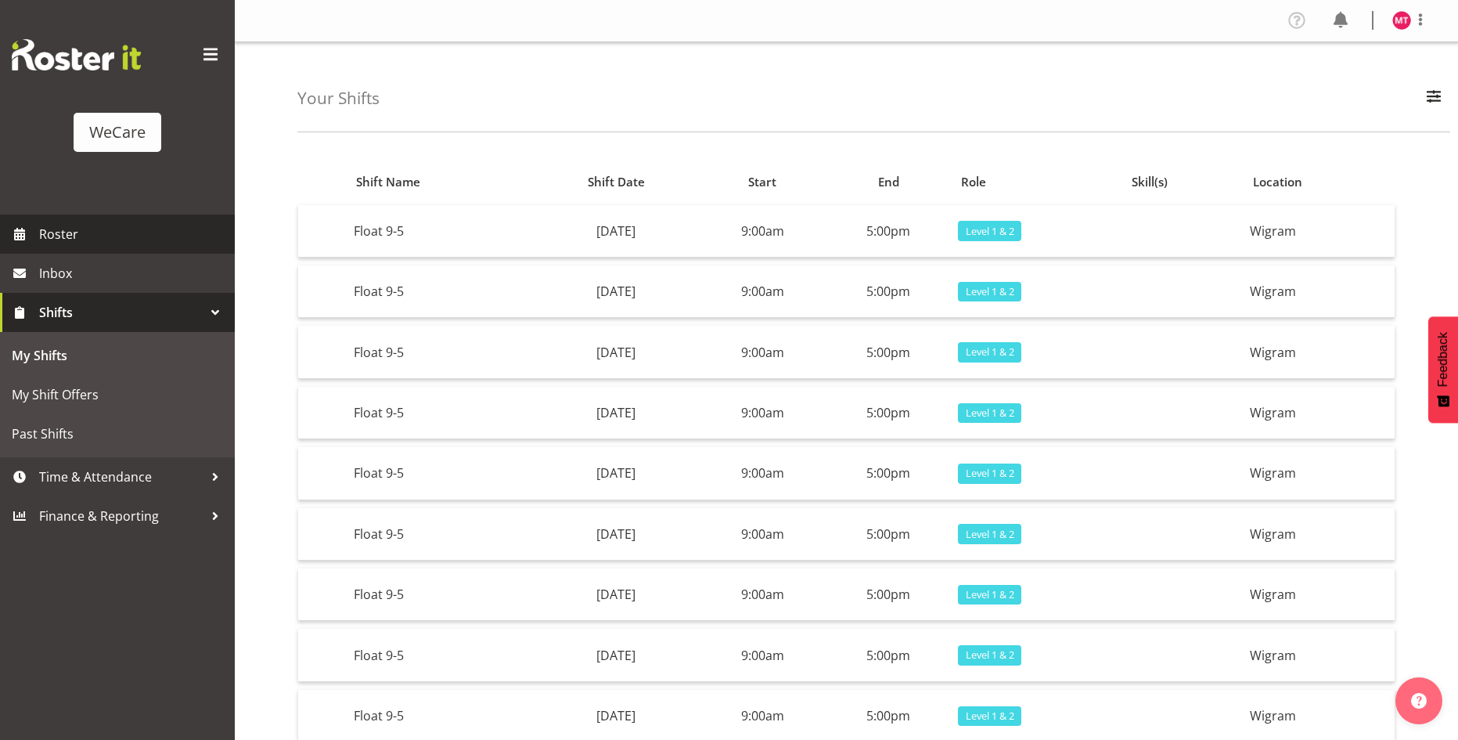 Image resolution: width=1458 pixels, height=740 pixels. What do you see at coordinates (133, 234) in the screenshot?
I see `span: Roster` at bounding box center [133, 234].